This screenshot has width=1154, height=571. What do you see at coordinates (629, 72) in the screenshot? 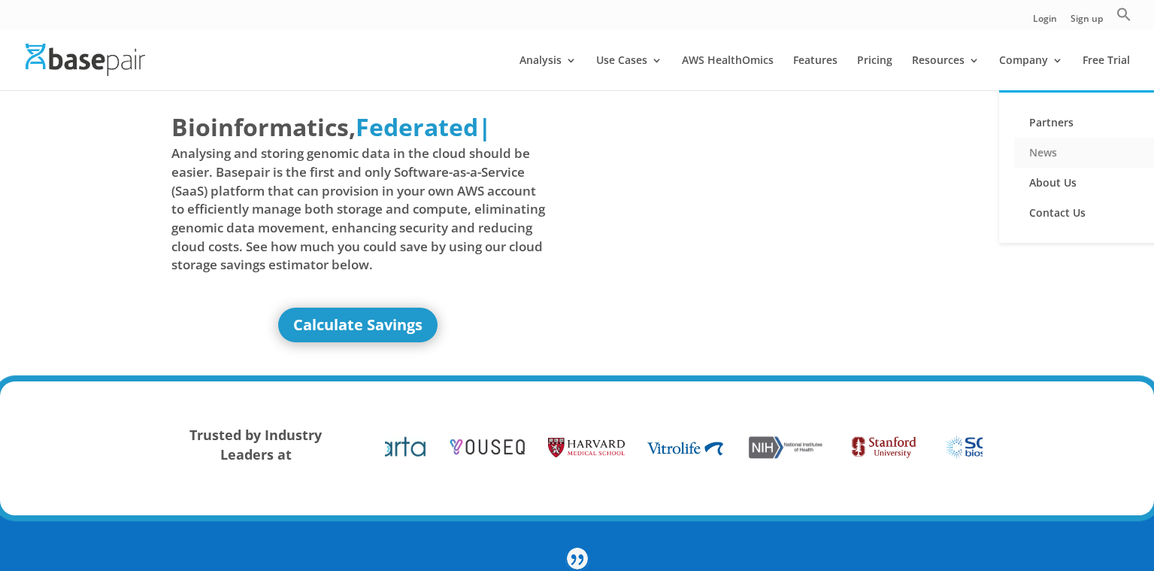
I see `a: Use Cases` at bounding box center [629, 72].